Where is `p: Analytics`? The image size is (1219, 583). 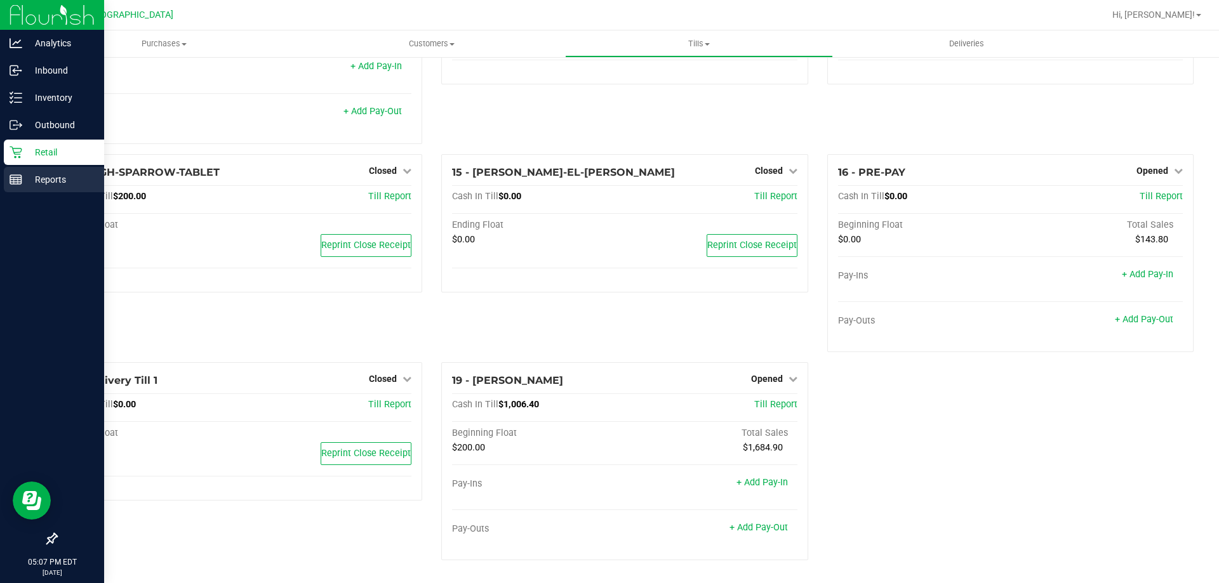 p: Analytics is located at coordinates (60, 43).